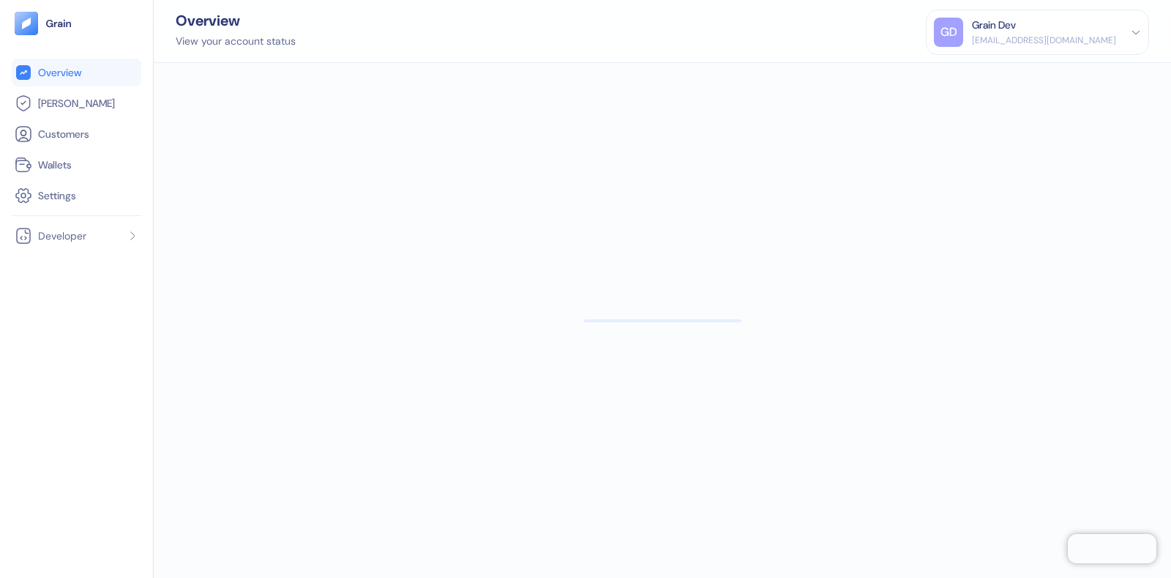  What do you see at coordinates (236, 41) in the screenshot?
I see `div: View your account status` at bounding box center [236, 41].